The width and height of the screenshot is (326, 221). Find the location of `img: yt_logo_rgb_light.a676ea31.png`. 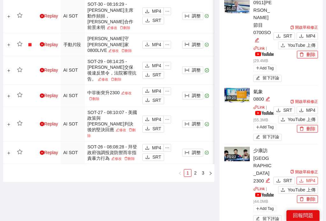

img: yt_logo_rgb_light.a676ea31.png is located at coordinates (265, 113).